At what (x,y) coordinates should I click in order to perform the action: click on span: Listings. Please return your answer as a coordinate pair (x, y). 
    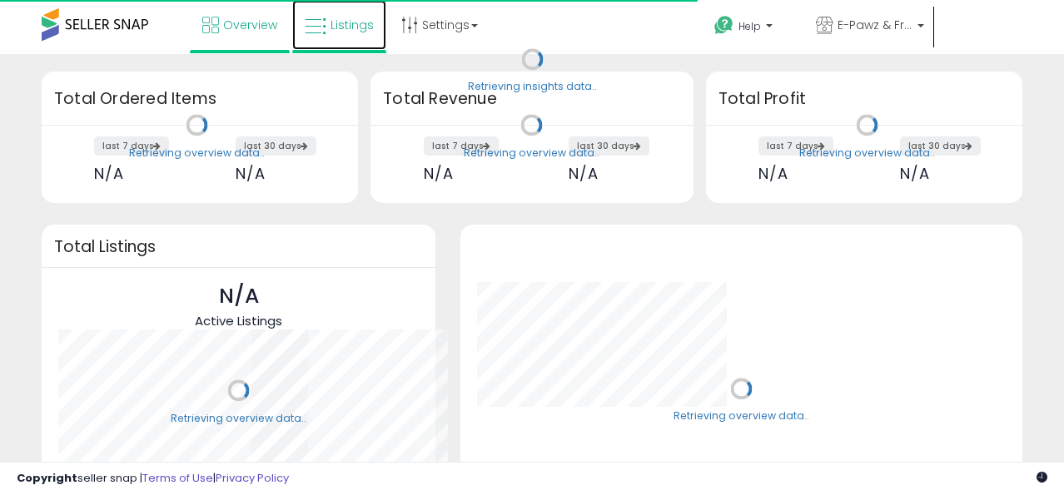
    Looking at the image, I should click on (352, 25).